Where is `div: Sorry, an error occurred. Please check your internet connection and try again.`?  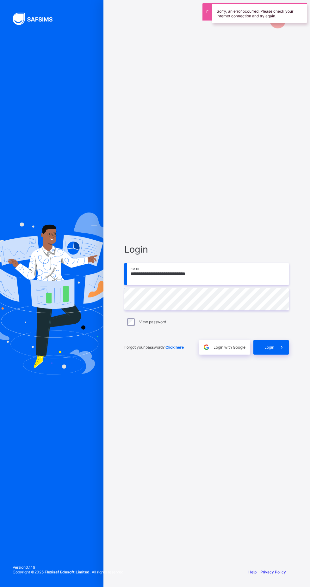 div: Sorry, an error occurred. Please check your internet connection and try again. is located at coordinates (259, 13).